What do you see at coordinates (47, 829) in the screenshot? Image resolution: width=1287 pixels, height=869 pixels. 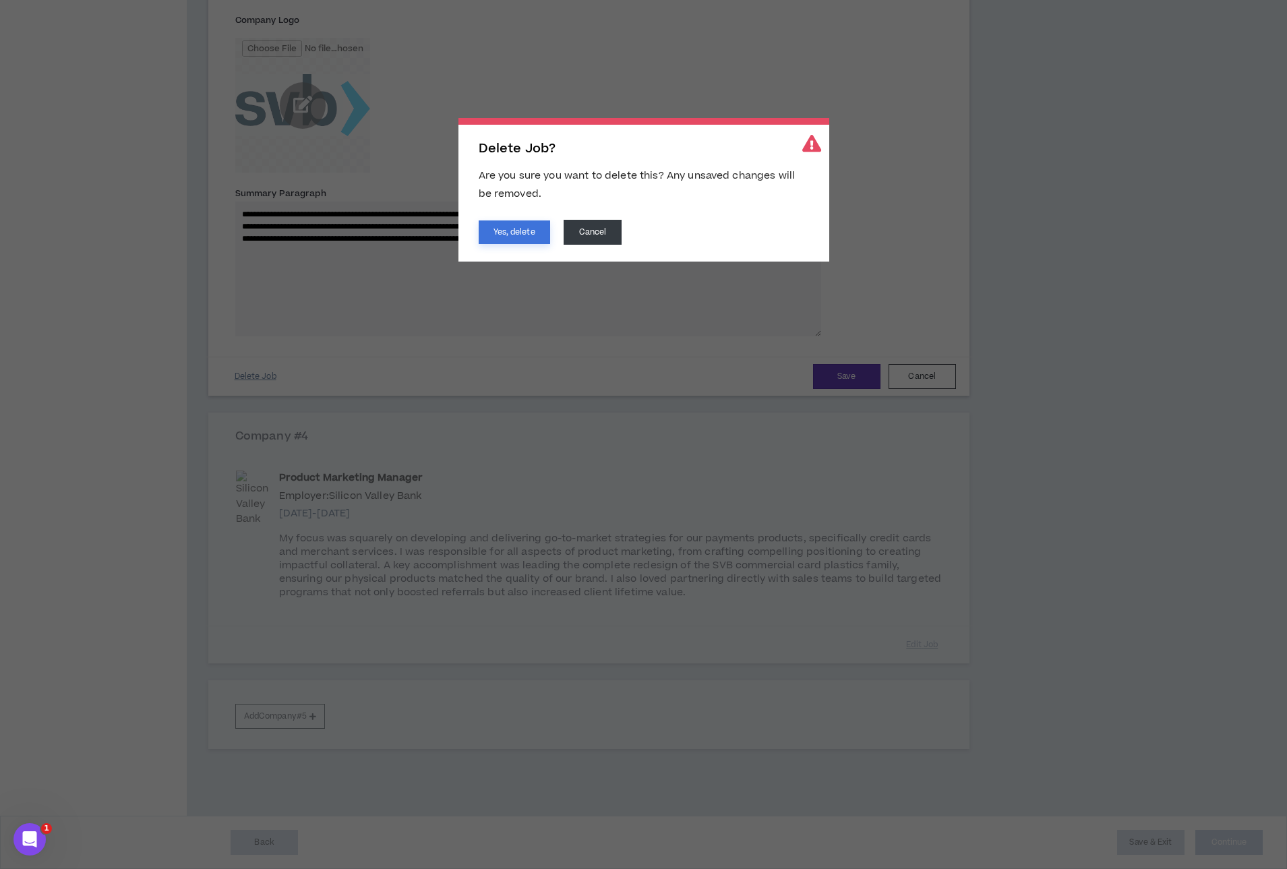 I see `span: 1` at bounding box center [47, 829].